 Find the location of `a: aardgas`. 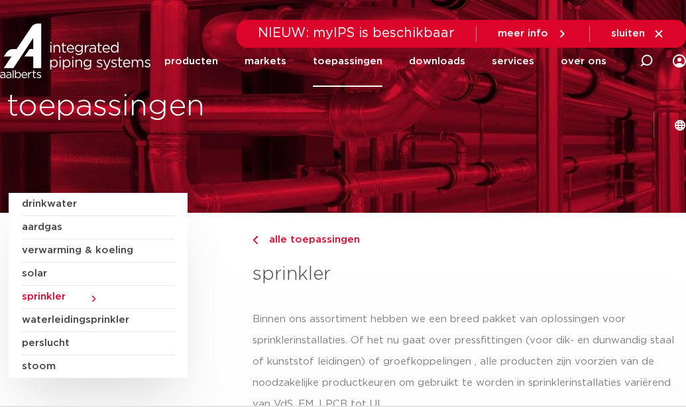

a: aardgas is located at coordinates (98, 227).